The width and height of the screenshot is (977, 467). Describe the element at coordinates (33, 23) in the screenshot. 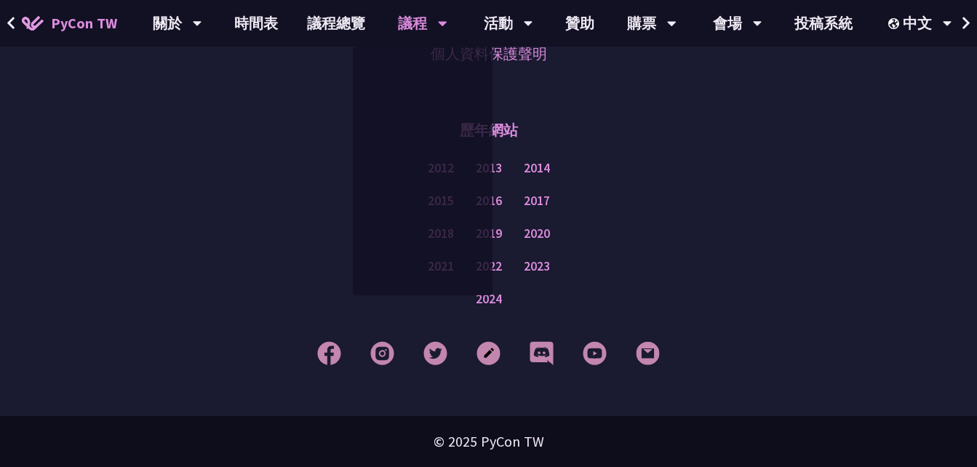

I see `img: Home icon of PyCon TW 2025` at that location.